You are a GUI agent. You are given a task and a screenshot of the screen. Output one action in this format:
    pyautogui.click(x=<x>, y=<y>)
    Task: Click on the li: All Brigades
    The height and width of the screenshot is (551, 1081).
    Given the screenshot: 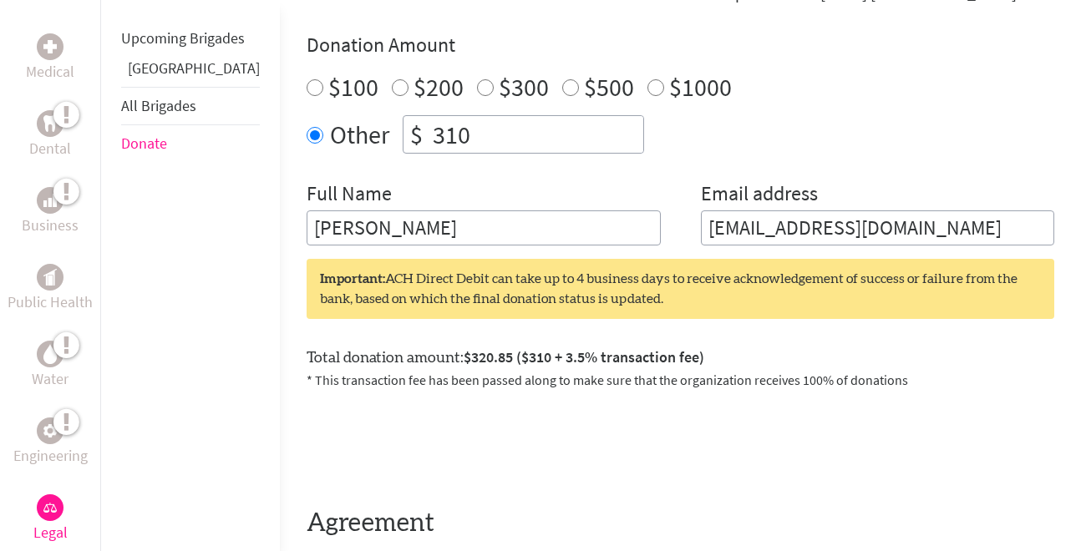 What is the action you would take?
    pyautogui.click(x=191, y=106)
    